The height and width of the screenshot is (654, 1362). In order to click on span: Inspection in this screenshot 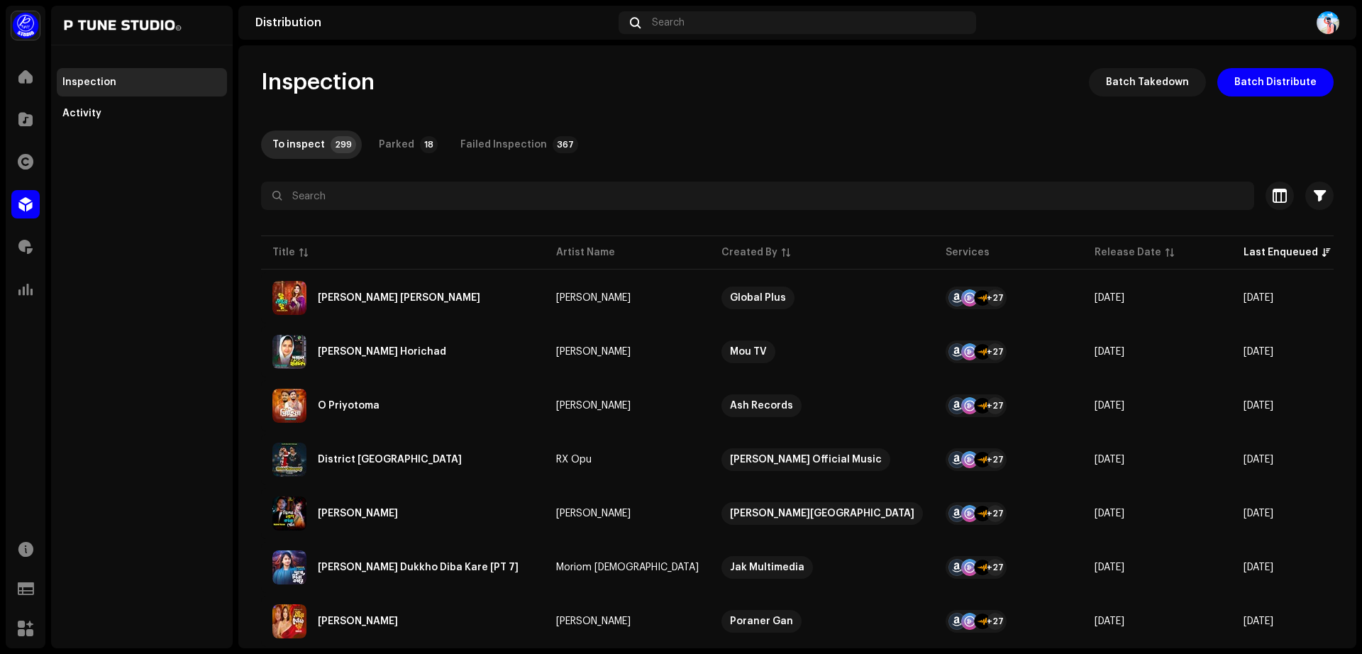, I will do `click(318, 82)`.